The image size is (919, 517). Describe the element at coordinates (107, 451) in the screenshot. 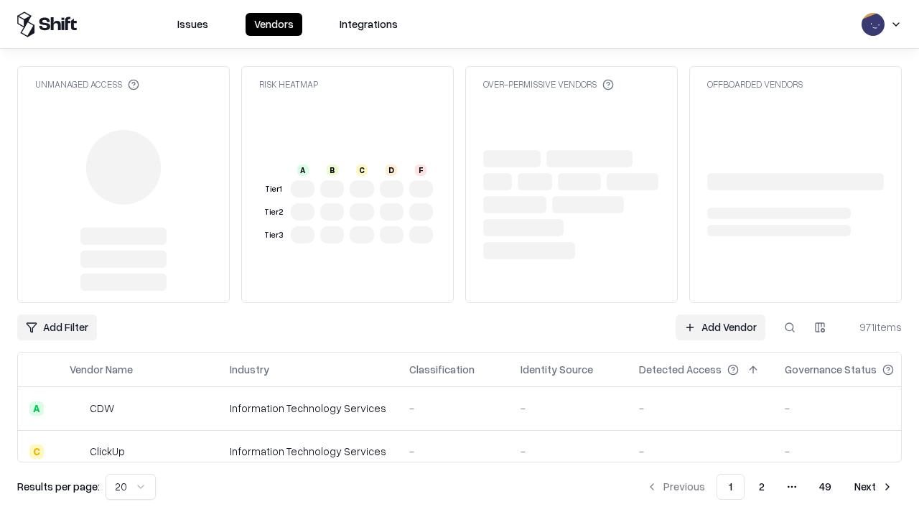

I see `div: ClickUp` at that location.